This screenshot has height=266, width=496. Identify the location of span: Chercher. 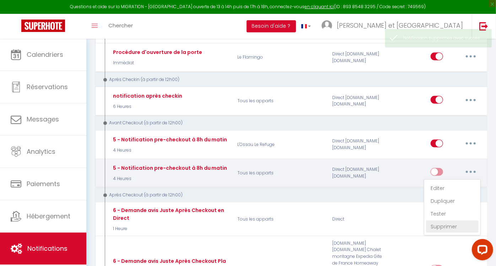
(121, 25).